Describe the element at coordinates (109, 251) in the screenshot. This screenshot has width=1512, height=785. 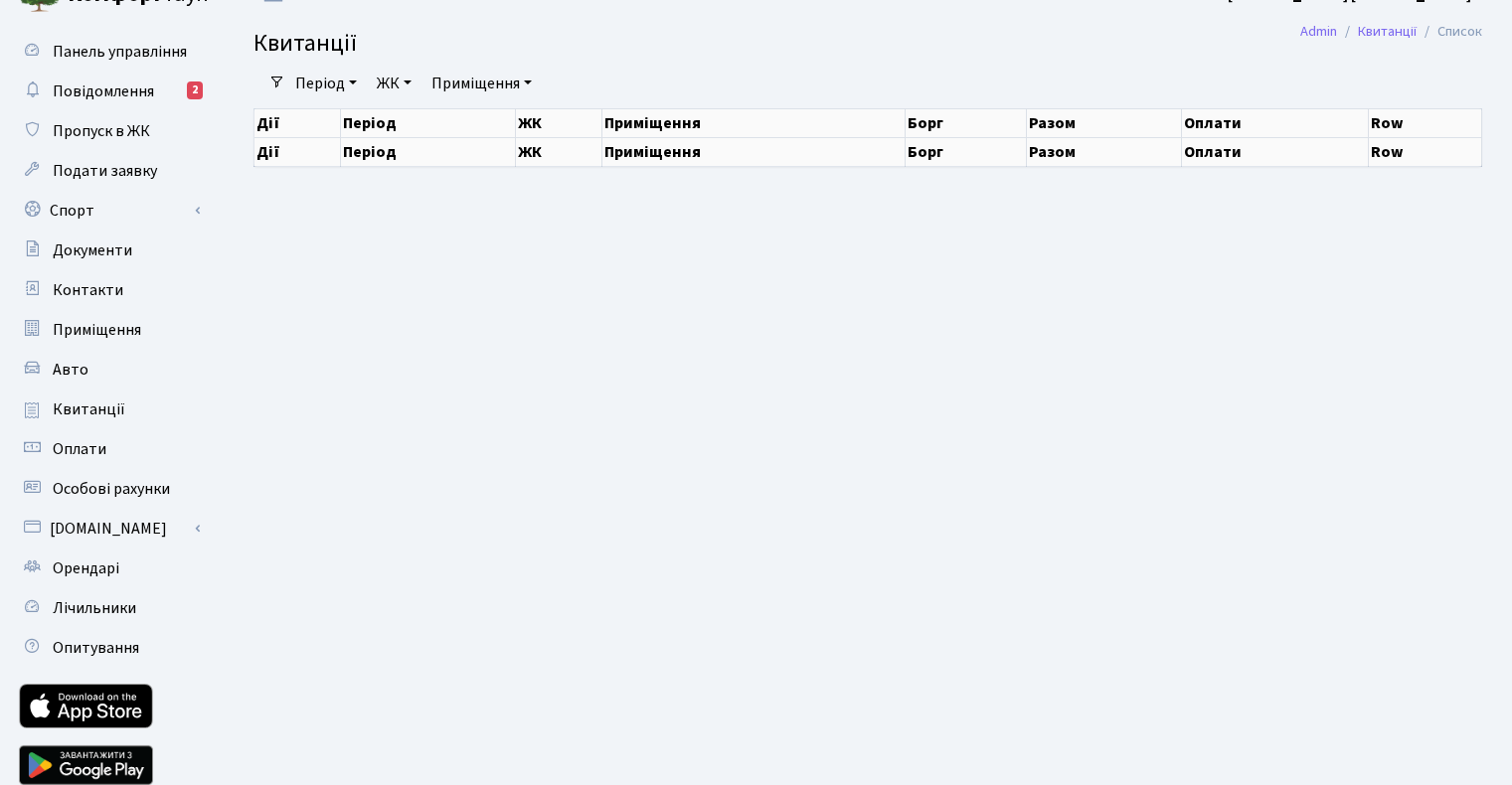
I see `a: Документи` at that location.